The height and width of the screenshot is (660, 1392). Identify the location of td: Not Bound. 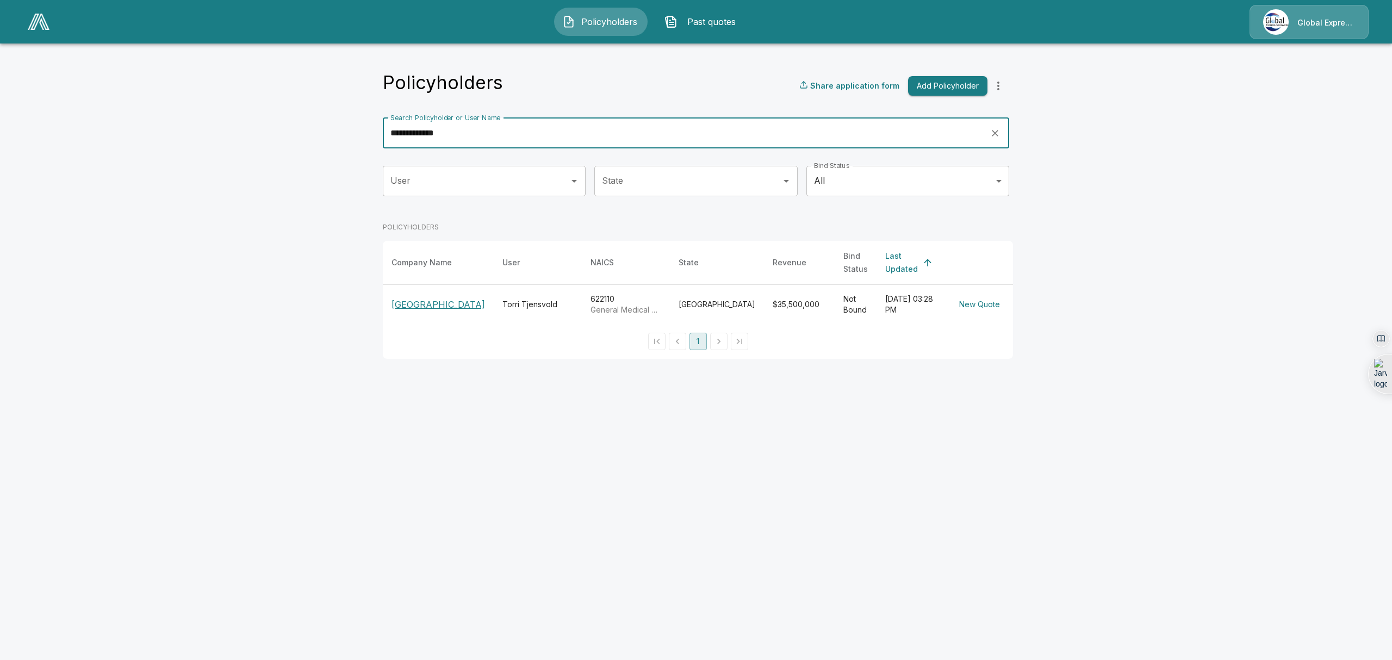
(855, 304).